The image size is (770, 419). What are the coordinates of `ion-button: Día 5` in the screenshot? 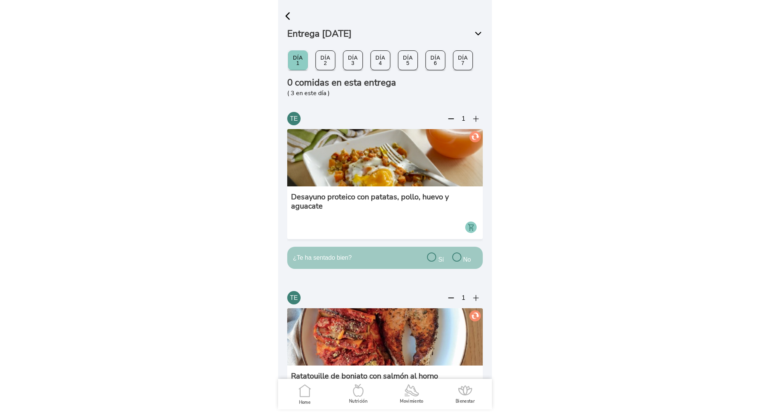 It's located at (408, 60).